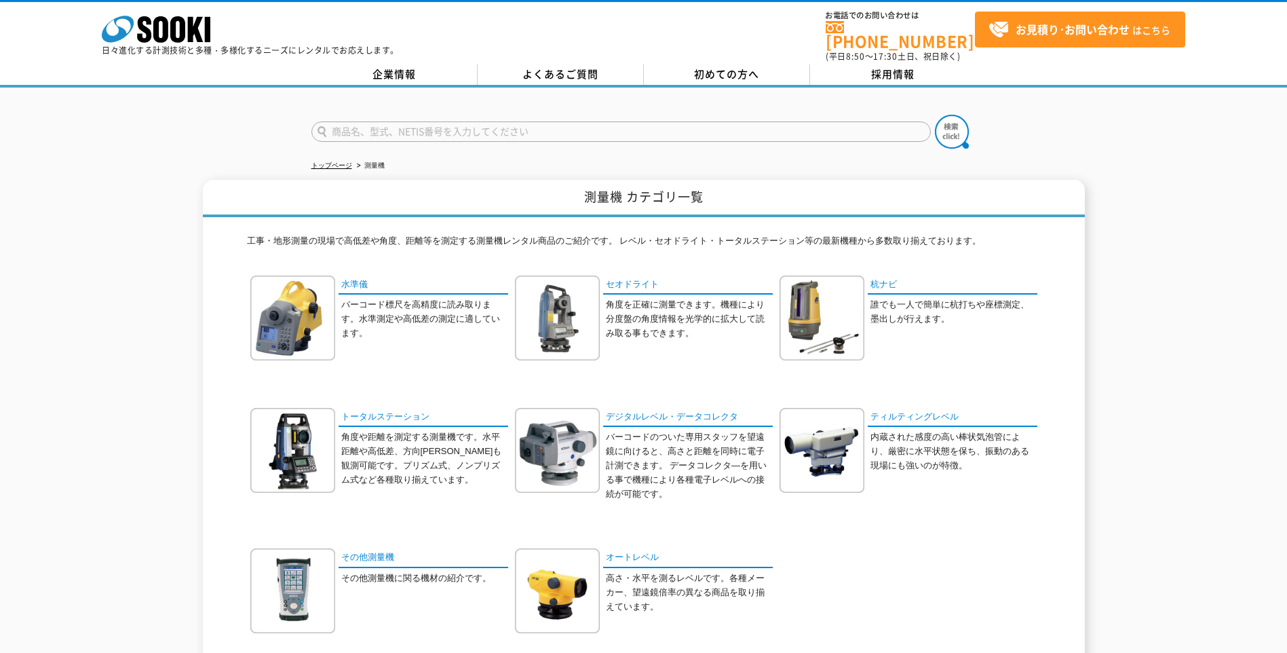 The width and height of the screenshot is (1287, 653). I want to click on span: (平日 ～ 土日、祝日除く), so click(893, 56).